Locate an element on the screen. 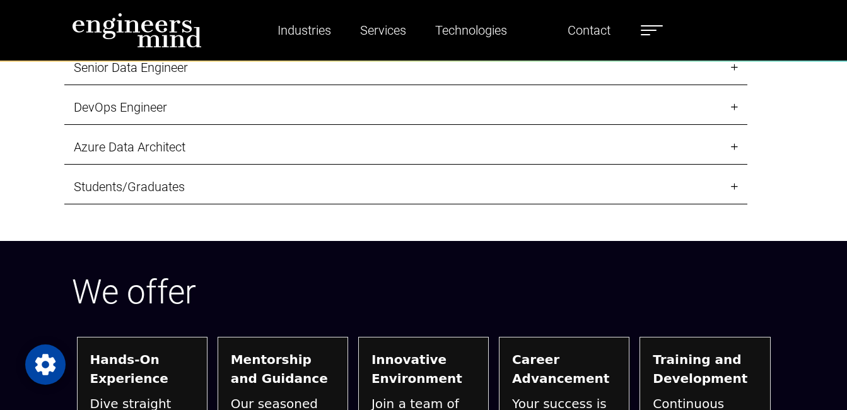  a: Industries is located at coordinates (304, 30).